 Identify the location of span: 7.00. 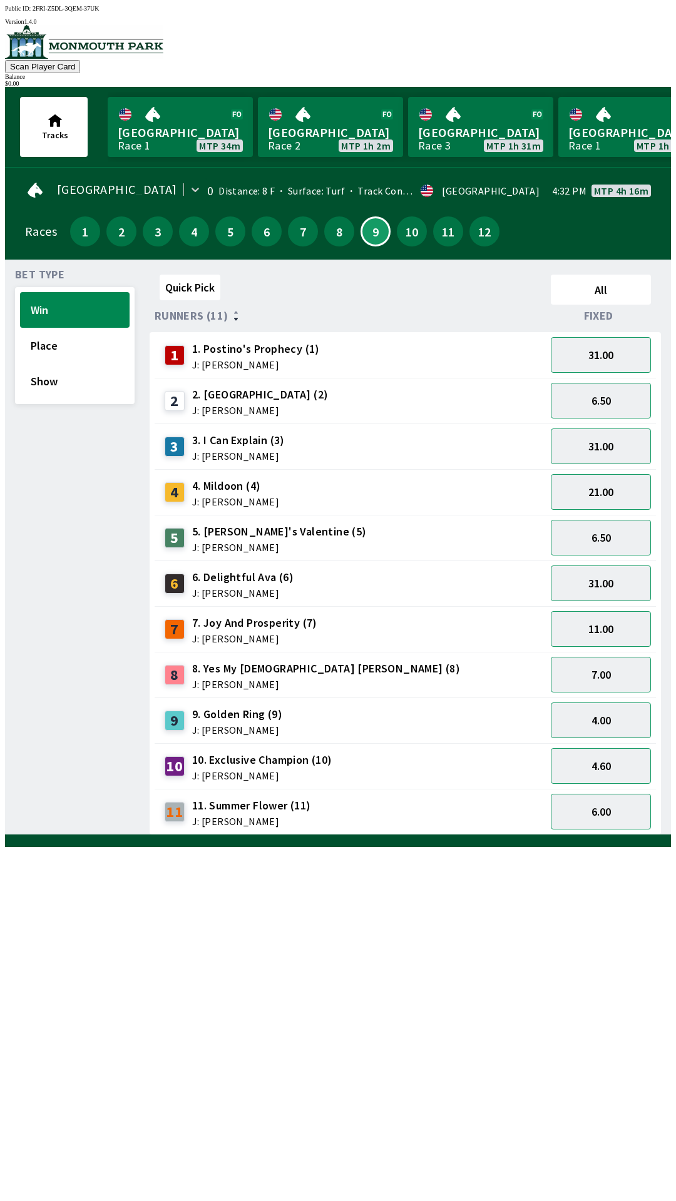
(601, 675).